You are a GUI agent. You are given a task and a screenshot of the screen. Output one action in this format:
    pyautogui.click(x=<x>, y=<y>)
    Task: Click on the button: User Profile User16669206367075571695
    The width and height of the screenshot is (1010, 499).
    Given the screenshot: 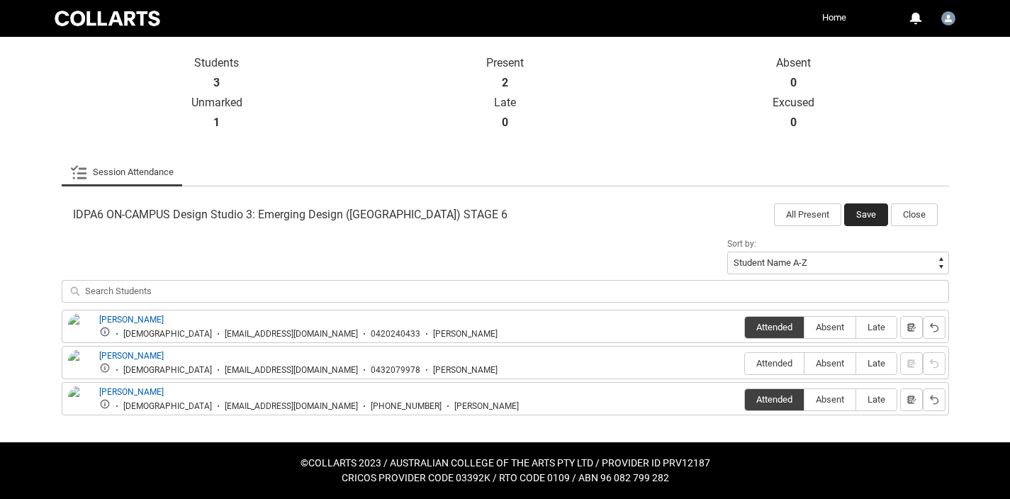 What is the action you would take?
    pyautogui.click(x=948, y=17)
    